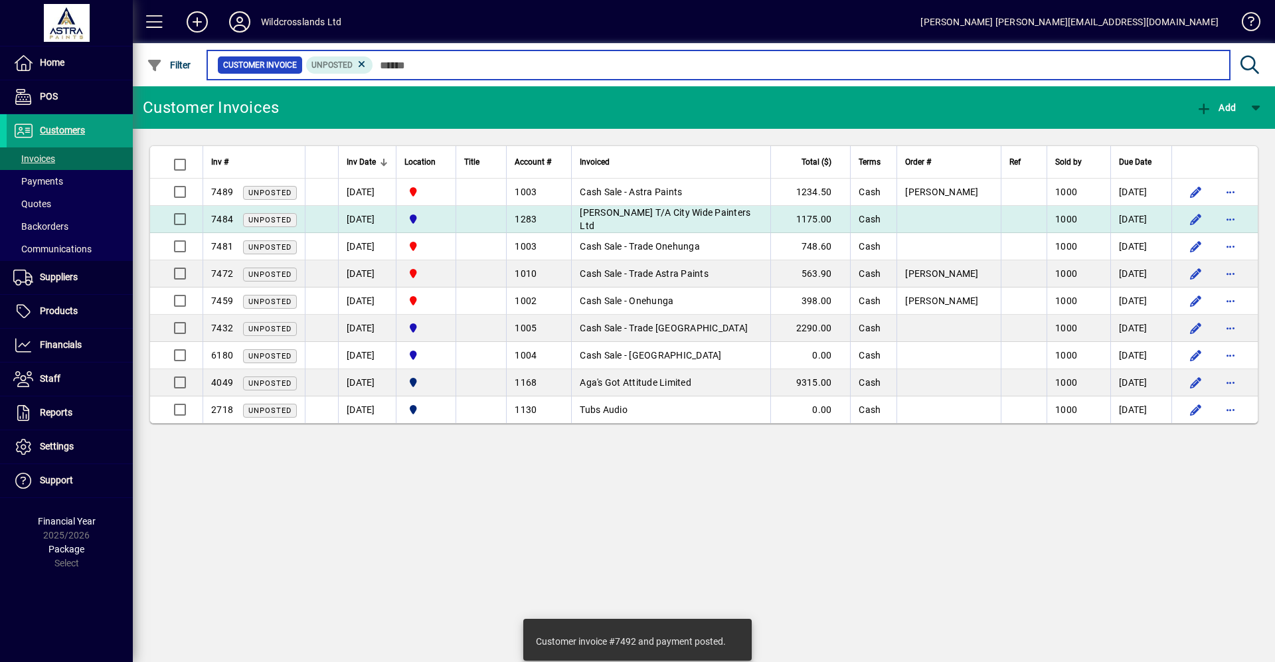 The width and height of the screenshot is (1275, 662). What do you see at coordinates (222, 410) in the screenshot?
I see `span: 2718` at bounding box center [222, 410].